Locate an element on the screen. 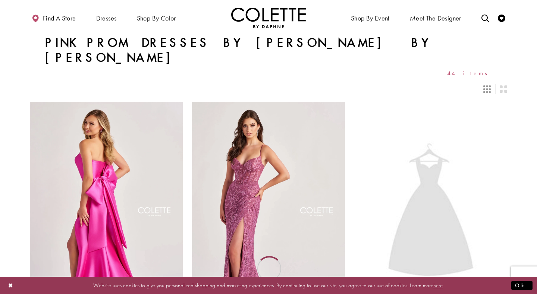 This screenshot has width=537, height=294. p: Website uses cookies to give you personalized shopping and marketing experiences. By continuing t... is located at coordinates (269, 285).